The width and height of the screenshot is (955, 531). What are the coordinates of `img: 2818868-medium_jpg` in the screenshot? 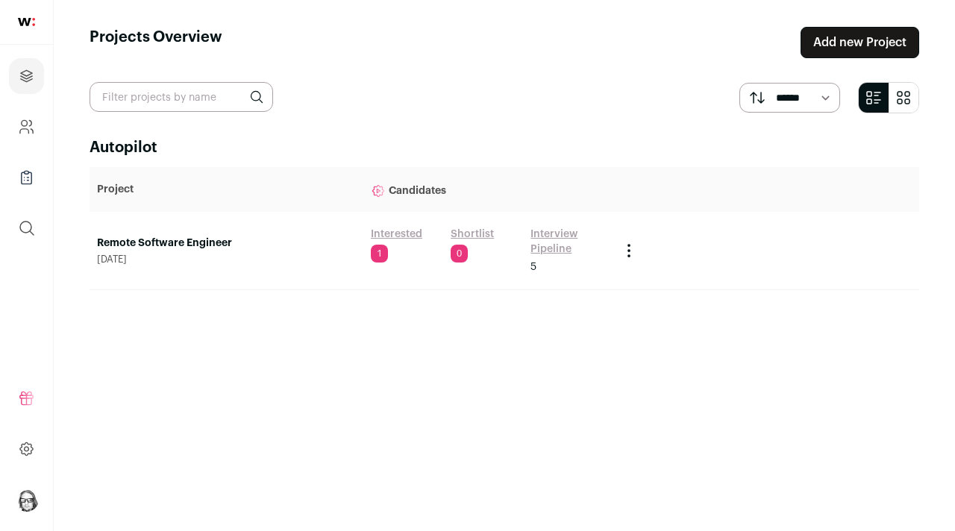 It's located at (27, 500).